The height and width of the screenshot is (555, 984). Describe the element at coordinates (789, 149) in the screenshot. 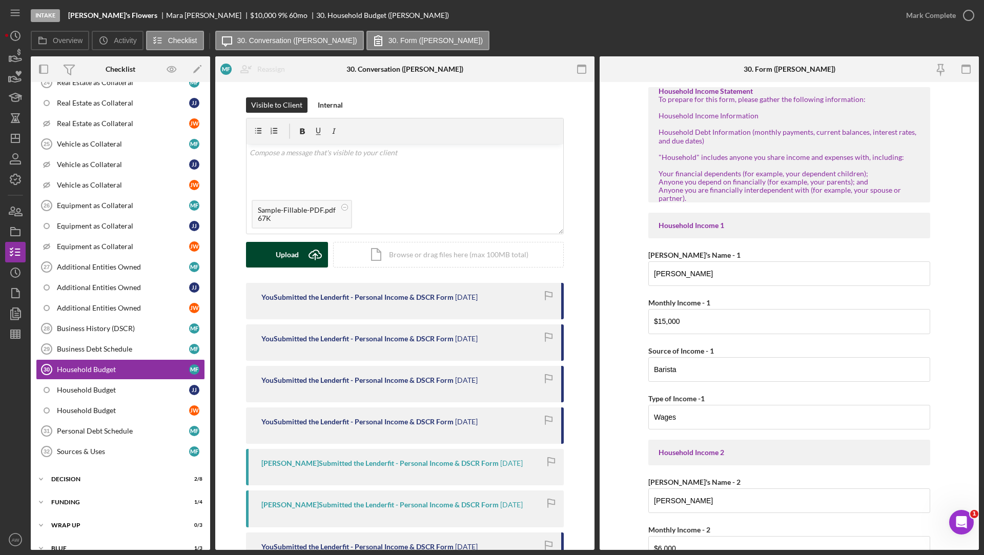

I see `div: To prepare for this form, please gather the following information: Household Income Information H...` at that location.